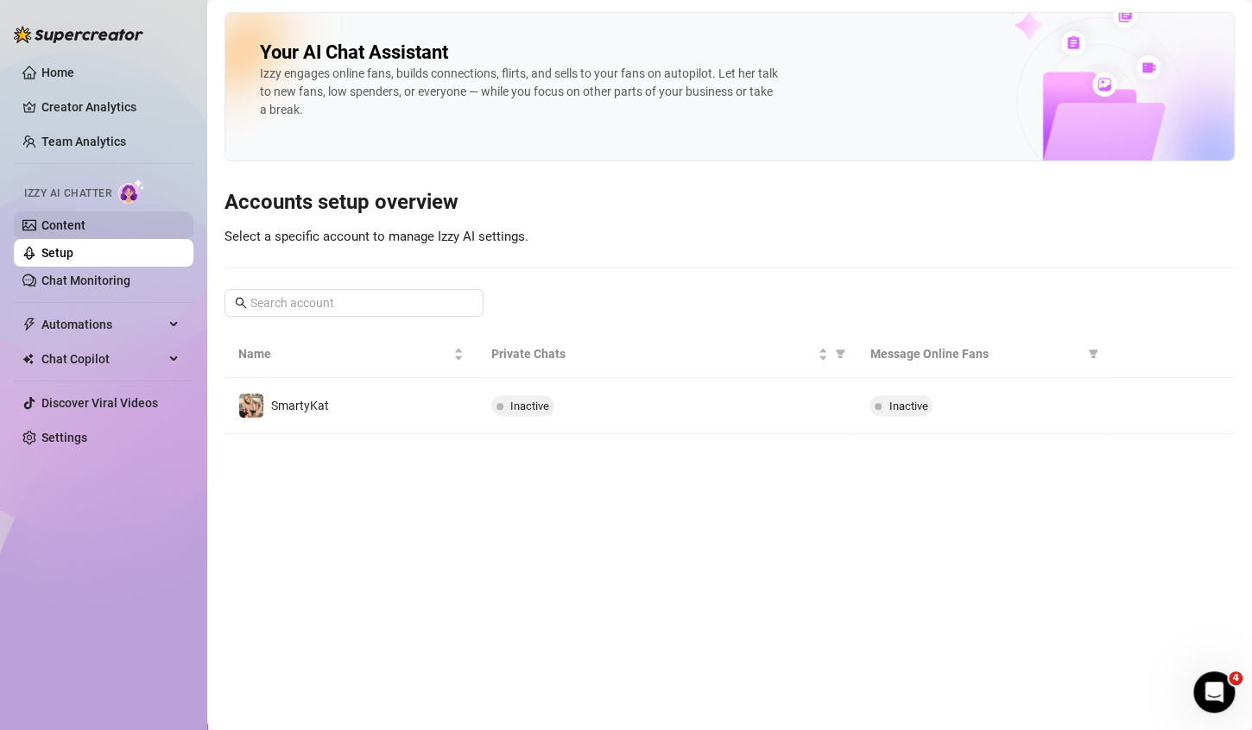 The width and height of the screenshot is (1252, 730). Describe the element at coordinates (111, 107) in the screenshot. I see `a: Creator Analytics` at that location.